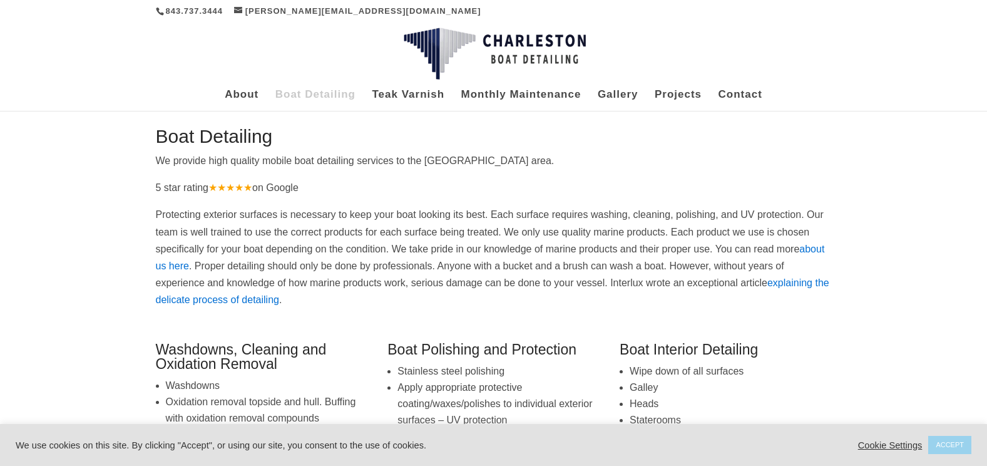  I want to click on li: Galley, so click(730, 387).